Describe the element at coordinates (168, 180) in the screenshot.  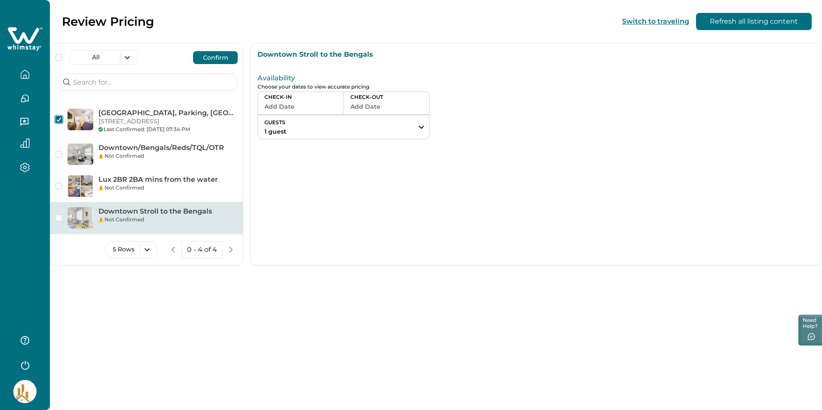
I see `p: Lux 2BR 2BA mins from the water` at that location.